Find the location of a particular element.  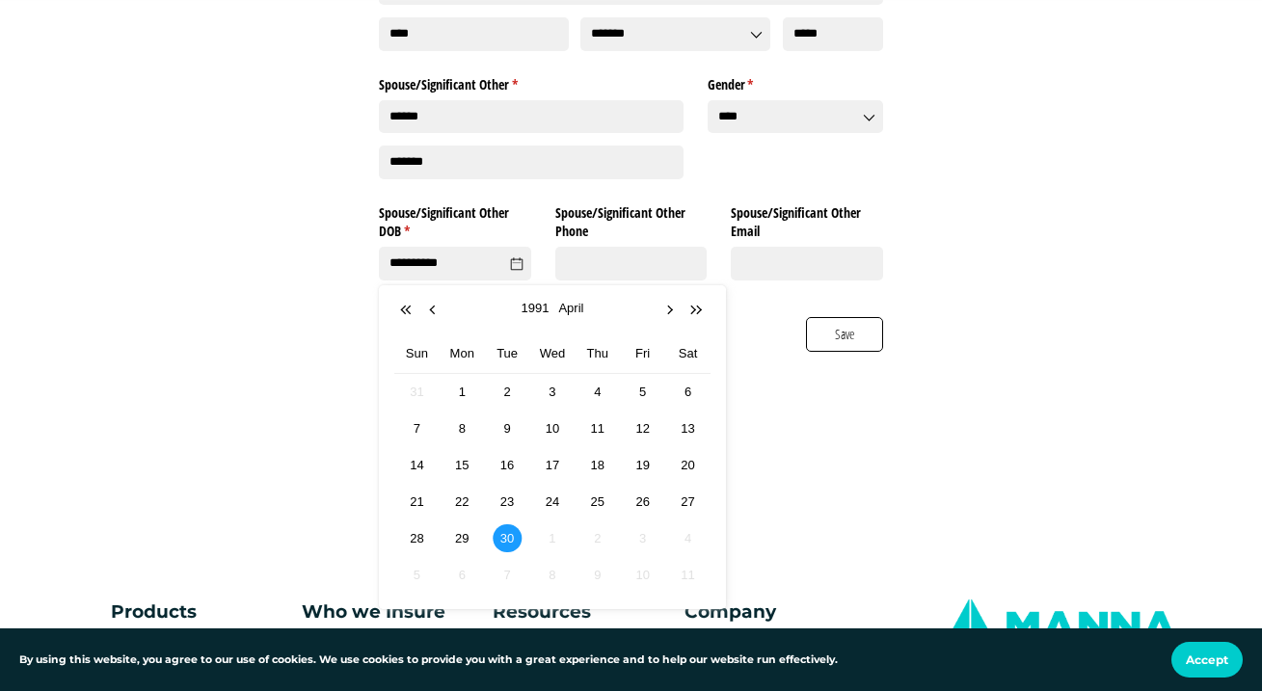

th: Thu is located at coordinates (597, 354).